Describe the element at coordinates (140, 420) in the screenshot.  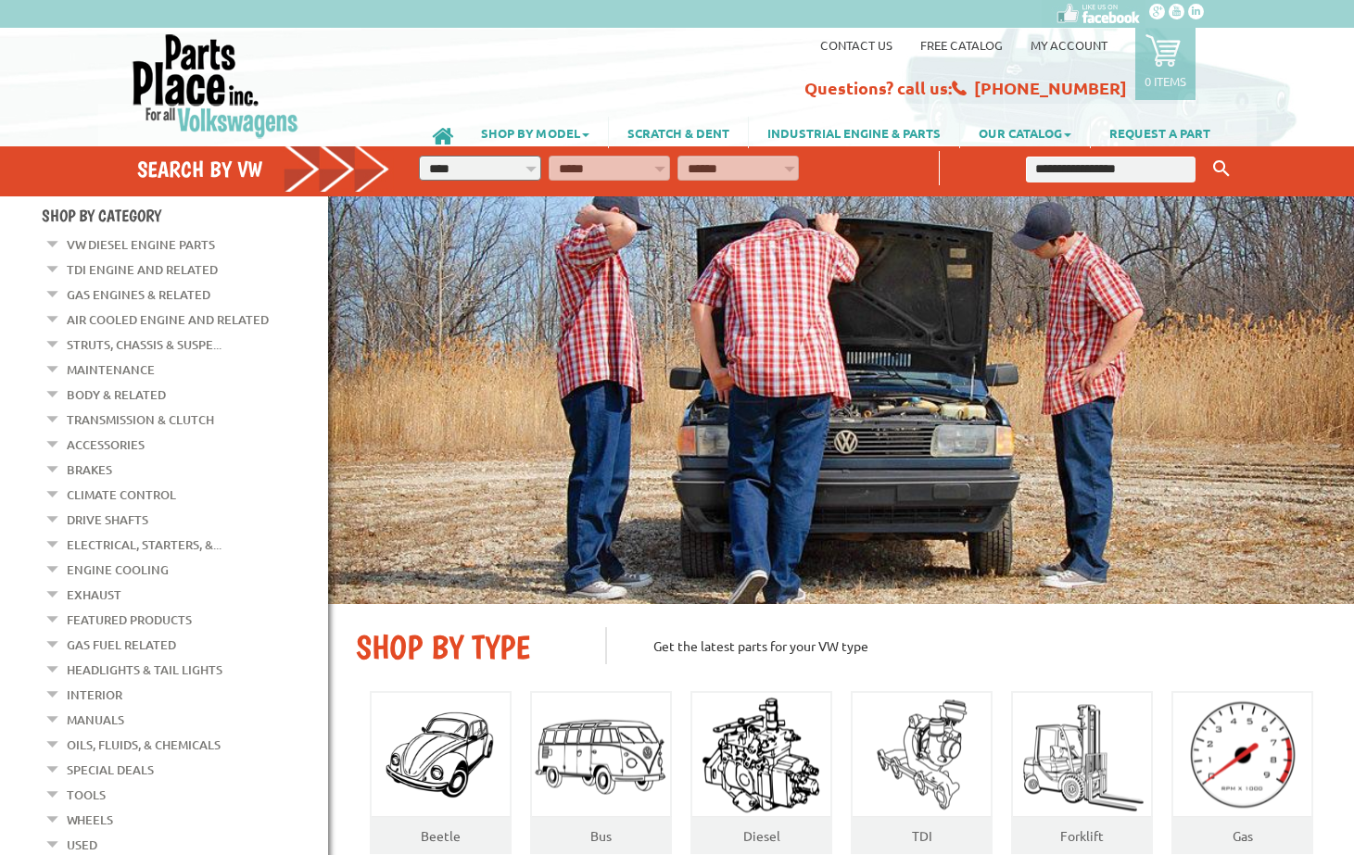
I see `a: Transmission & Clutch` at that location.